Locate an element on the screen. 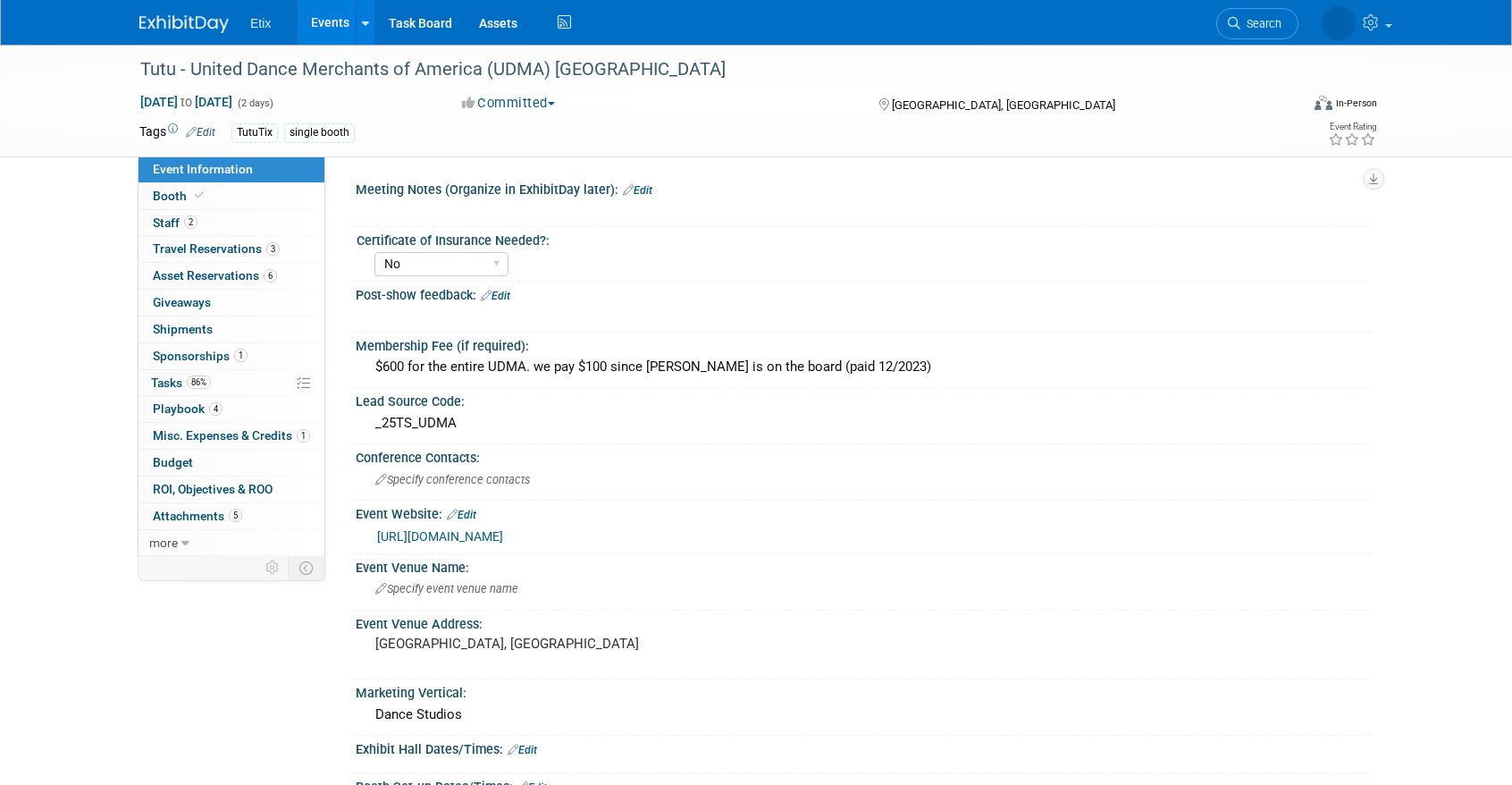 This screenshot has width=1512, height=785. span: ROI, Objectives & ROO is located at coordinates (212, 489).